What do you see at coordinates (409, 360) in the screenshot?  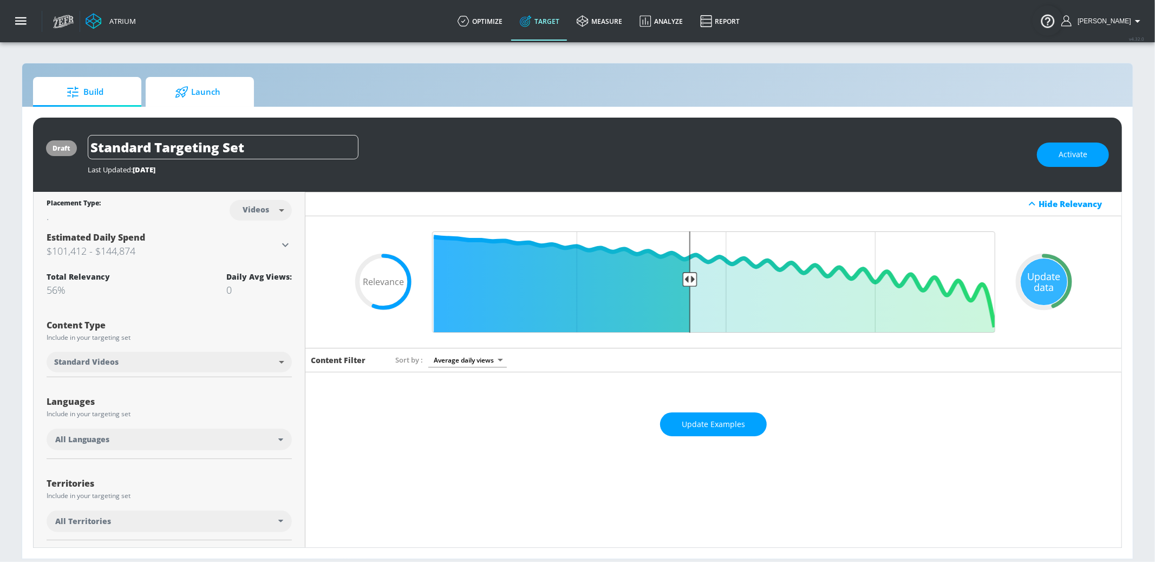 I see `span: Sort by` at bounding box center [409, 360].